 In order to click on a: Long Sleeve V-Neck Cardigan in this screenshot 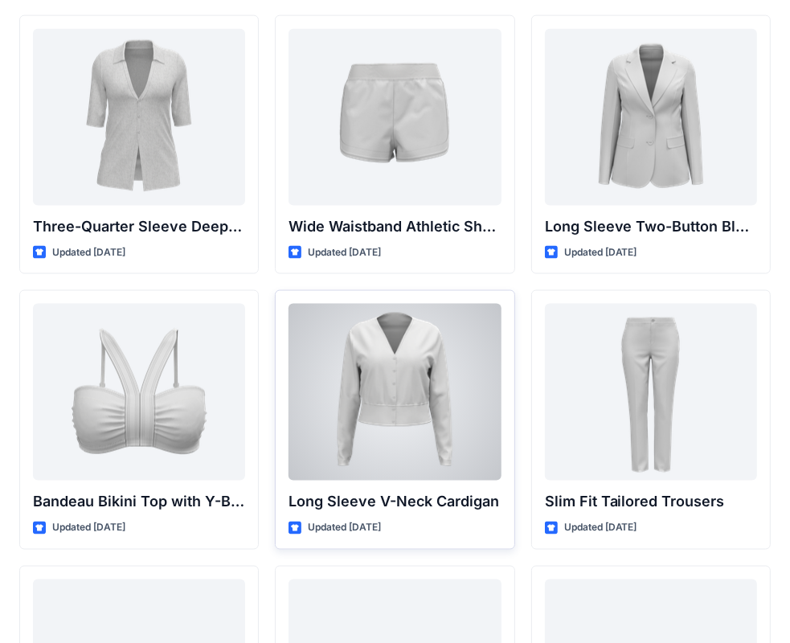, I will do `click(395, 392)`.